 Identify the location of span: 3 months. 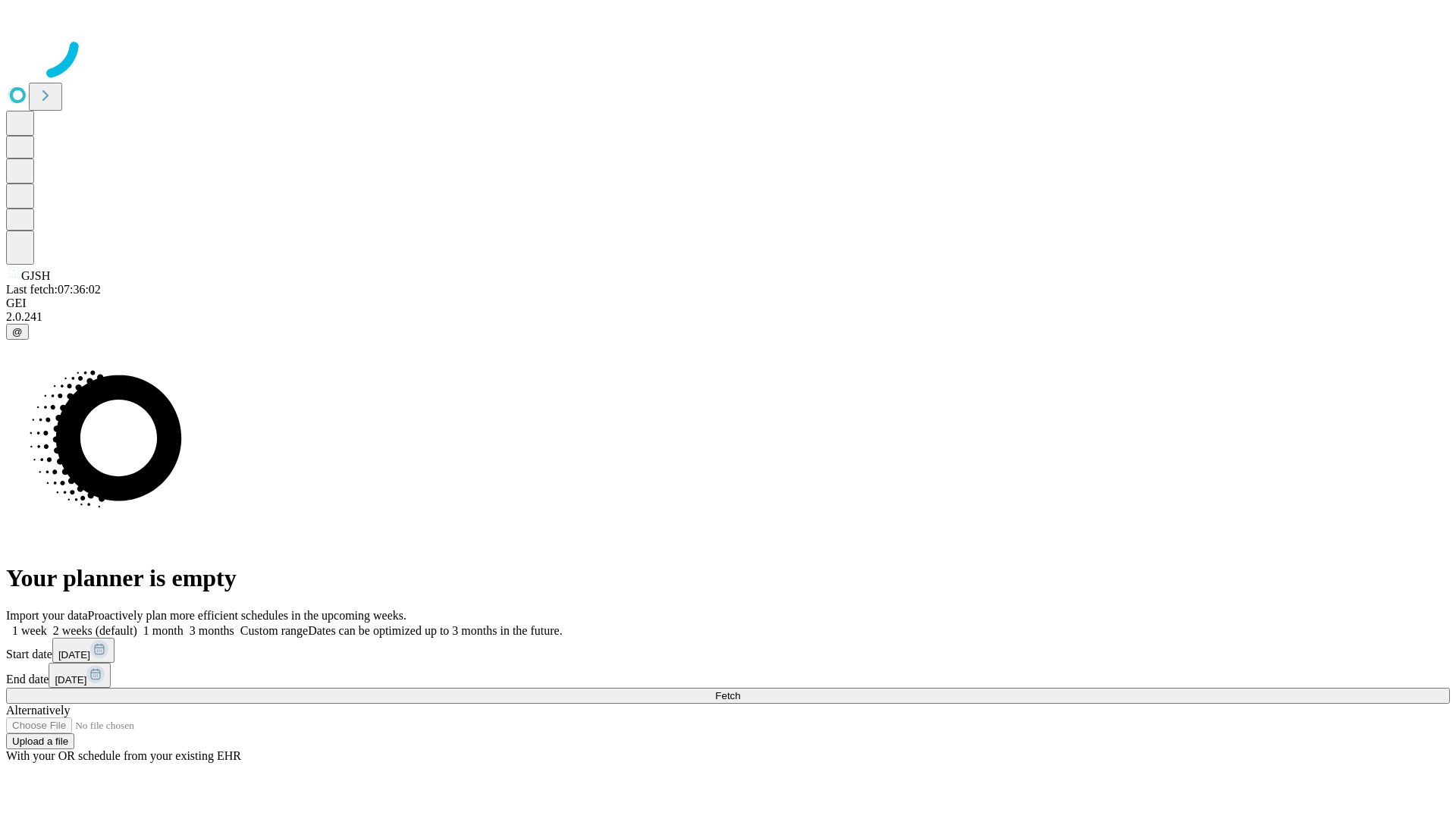
(211, 630).